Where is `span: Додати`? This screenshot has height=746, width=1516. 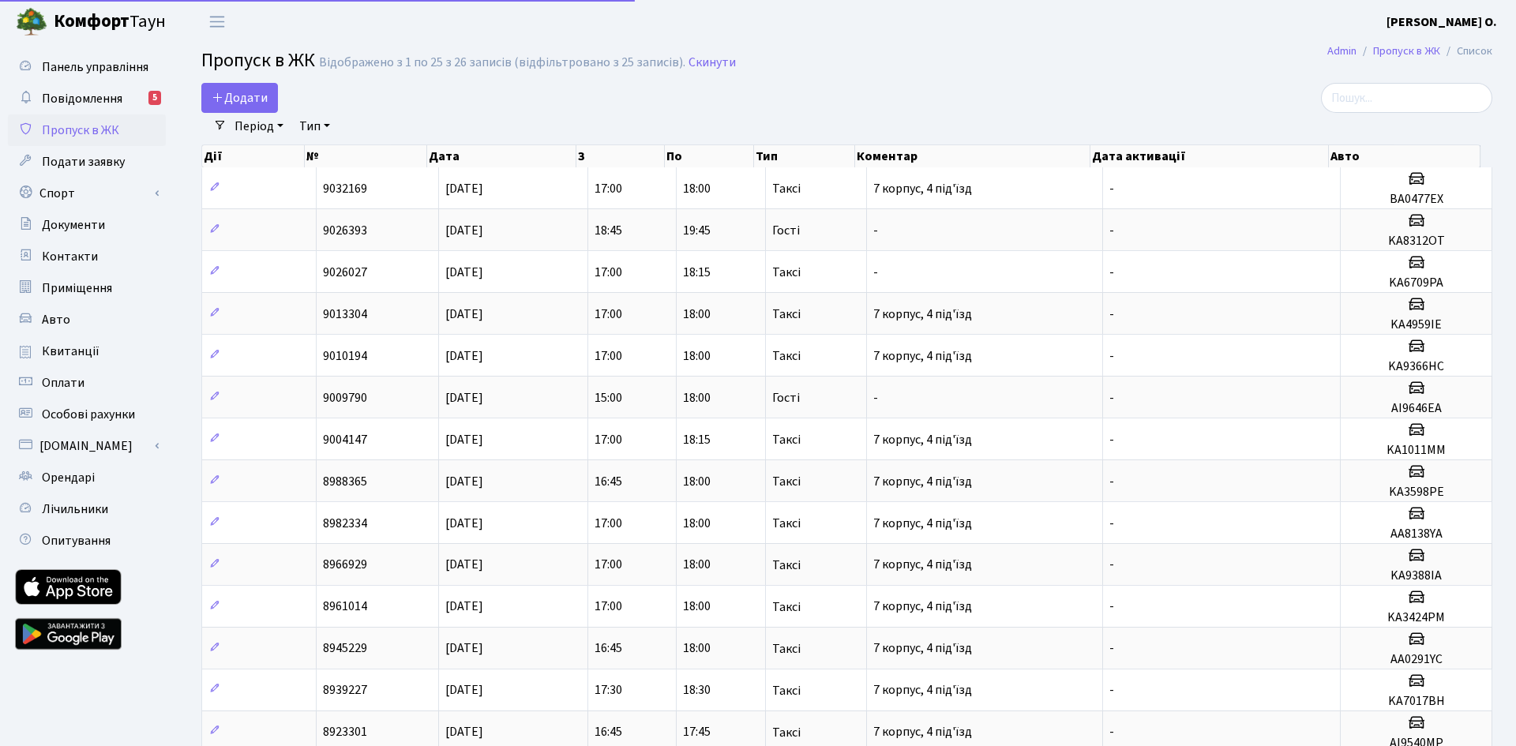
span: Додати is located at coordinates (239, 98).